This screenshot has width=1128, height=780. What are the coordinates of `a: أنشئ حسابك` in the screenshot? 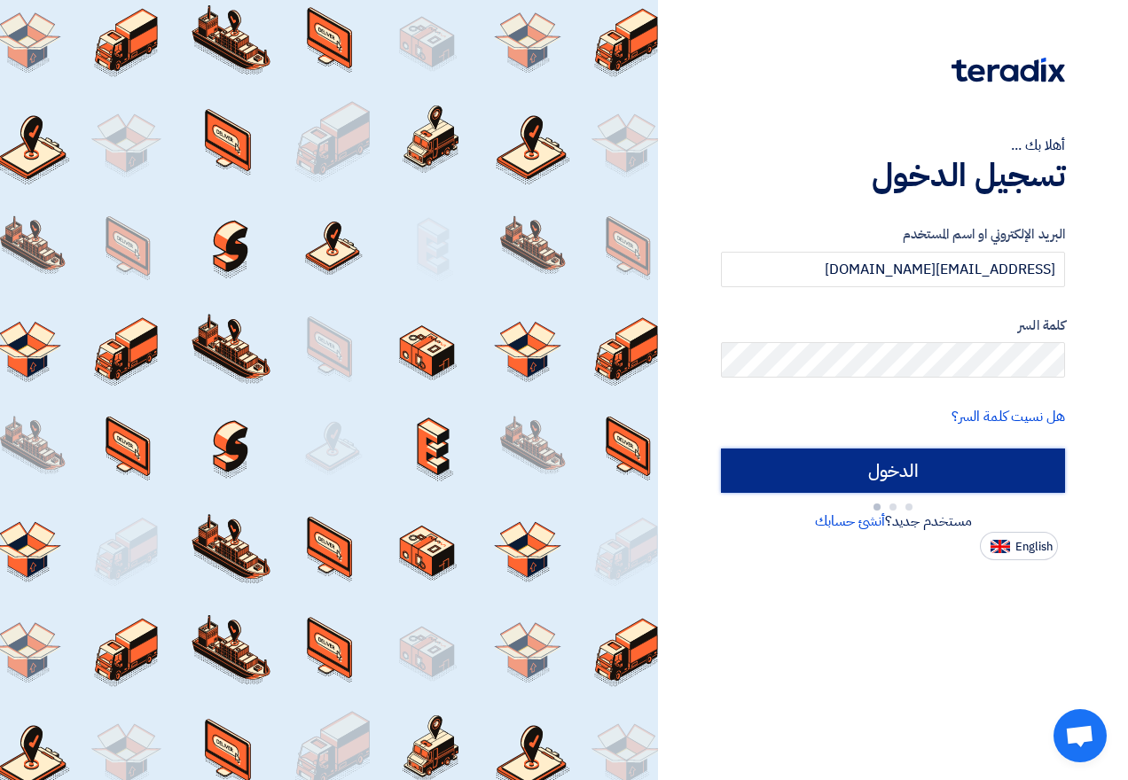 It's located at (849, 521).